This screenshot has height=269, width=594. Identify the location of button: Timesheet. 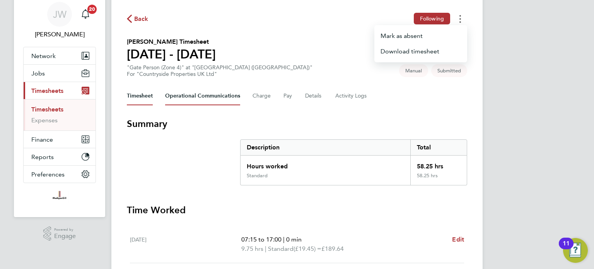
(140, 96).